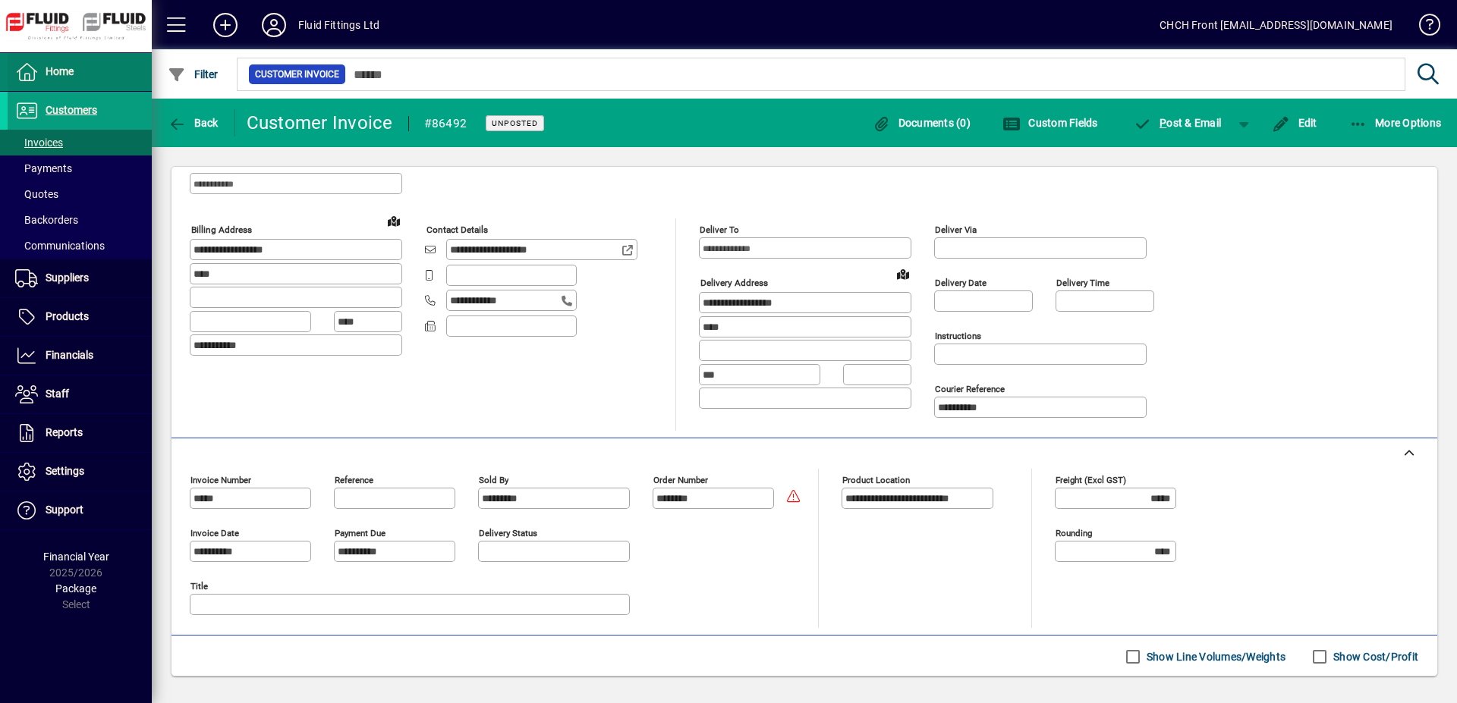  What do you see at coordinates (1090, 480) in the screenshot?
I see `mat-label: Freight (excl GST)` at bounding box center [1090, 480].